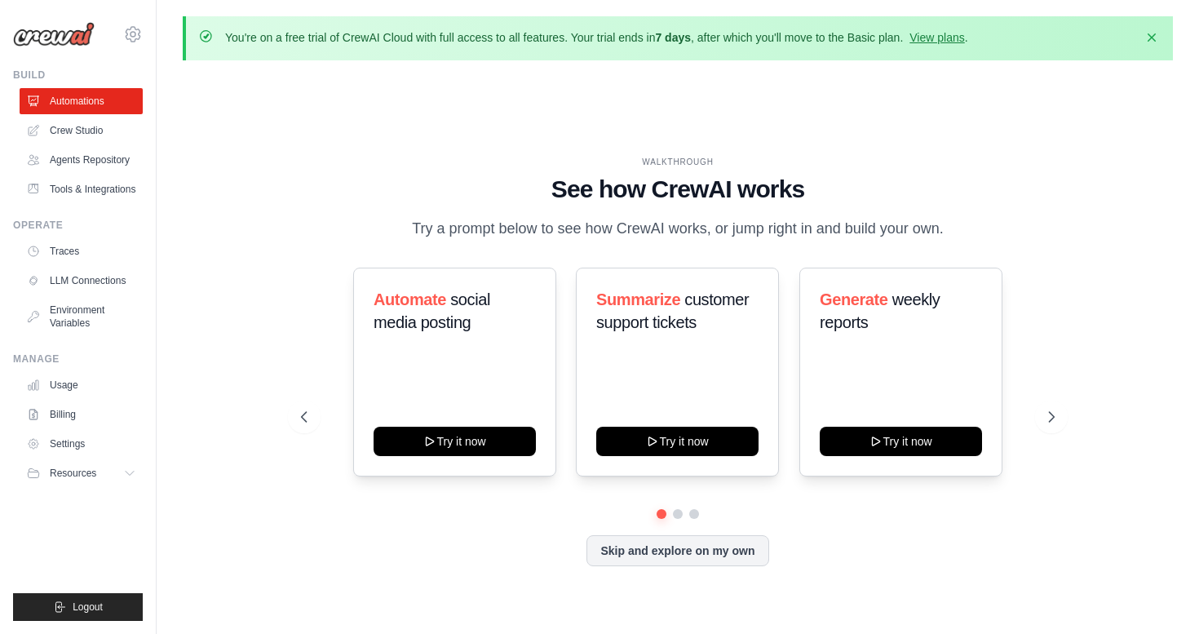 The image size is (1199, 634). I want to click on a: Usage, so click(81, 385).